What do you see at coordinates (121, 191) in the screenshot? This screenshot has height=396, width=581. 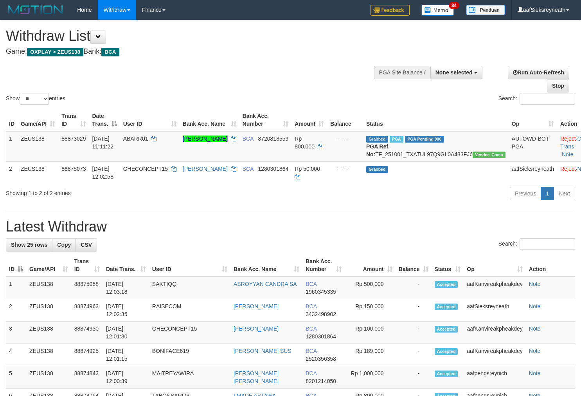 I see `div: Showing 1 to 2 of 2 entries` at bounding box center [121, 191].